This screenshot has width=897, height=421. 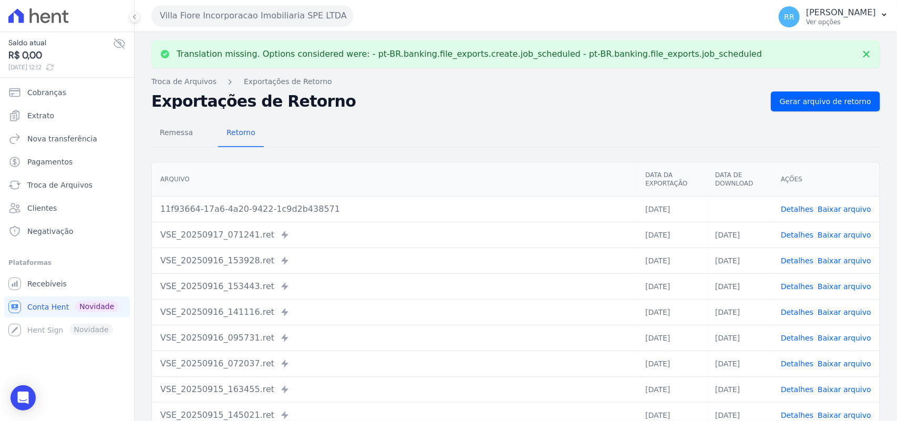 I want to click on div: VSE_20250916_072037.ret, so click(x=394, y=364).